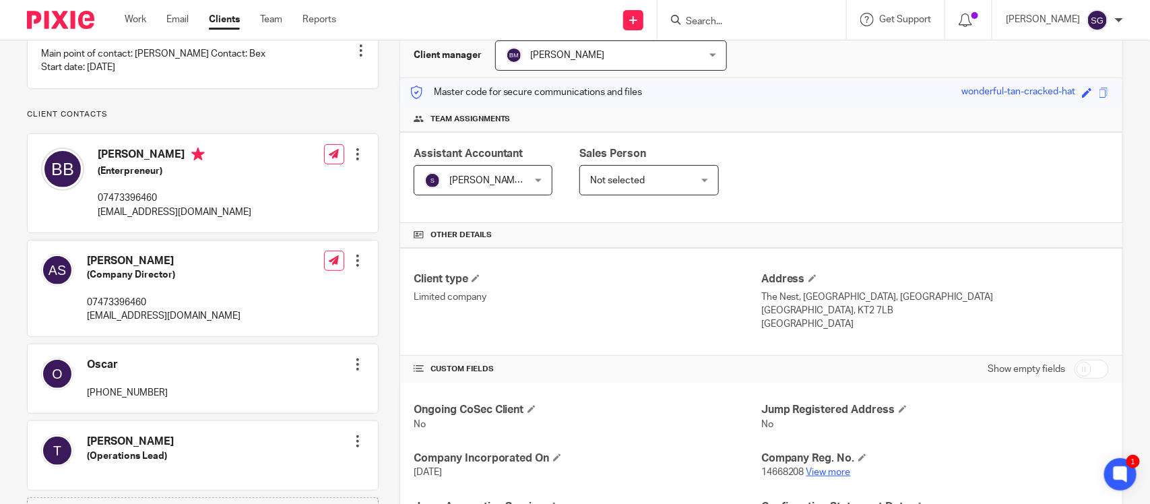  I want to click on span: Other details, so click(461, 235).